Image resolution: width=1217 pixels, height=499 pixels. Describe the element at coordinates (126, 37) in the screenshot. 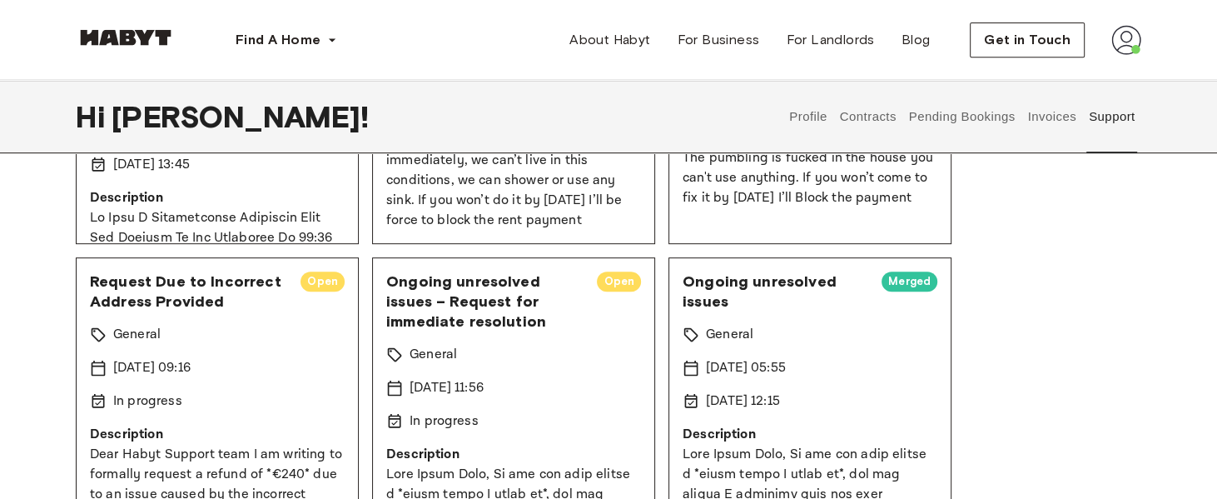

I see `img: Habyt` at that location.